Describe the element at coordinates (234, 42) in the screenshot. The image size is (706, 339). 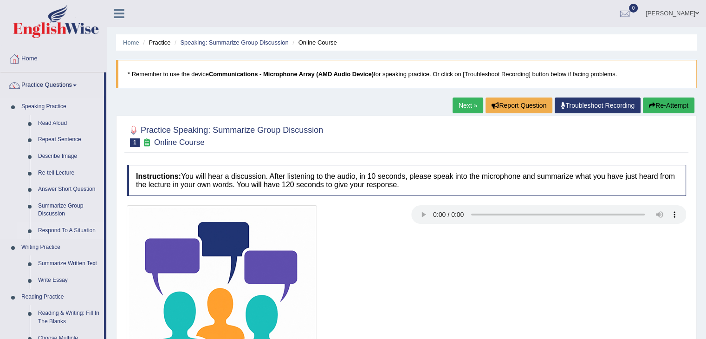
I see `a: Speaking: Summarize Group Discussion` at that location.